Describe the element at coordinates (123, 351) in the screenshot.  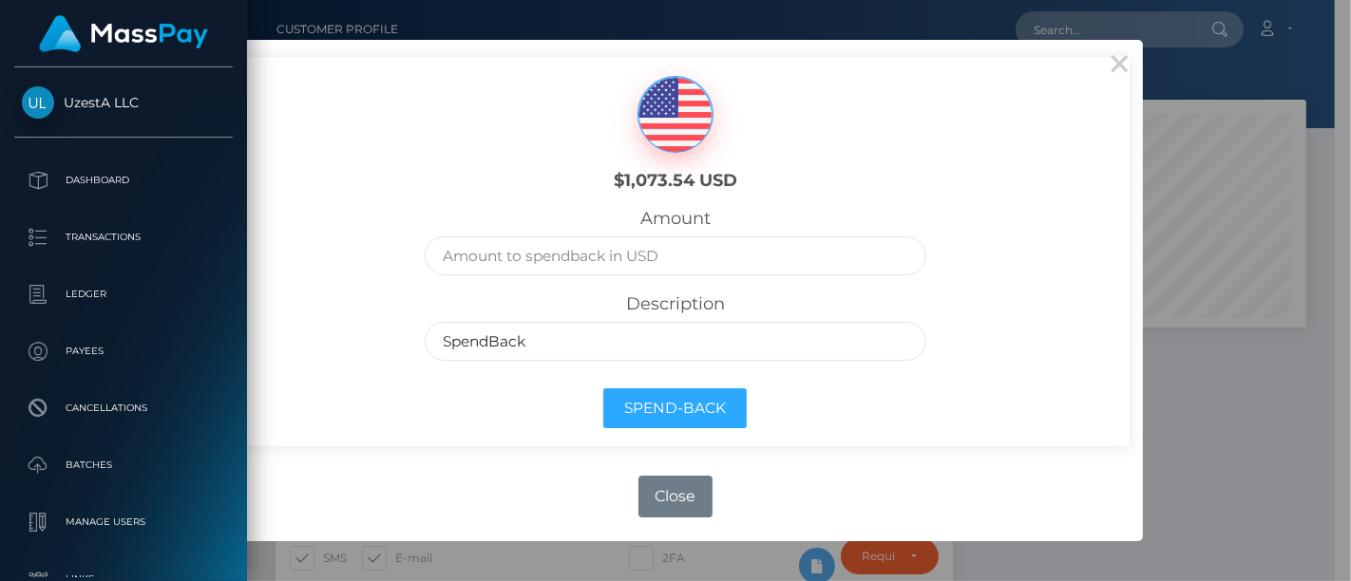
I see `p: Payees` at that location.